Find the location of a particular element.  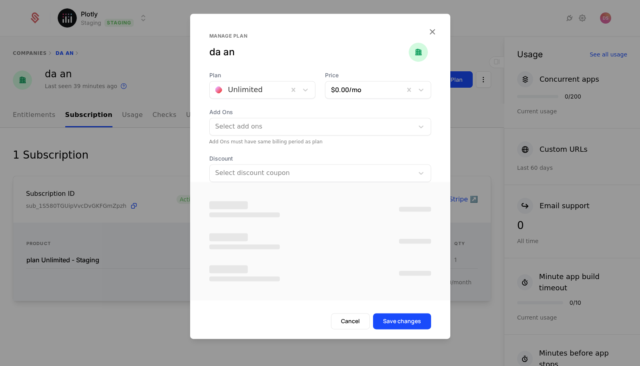

span: Discount is located at coordinates (320, 159).